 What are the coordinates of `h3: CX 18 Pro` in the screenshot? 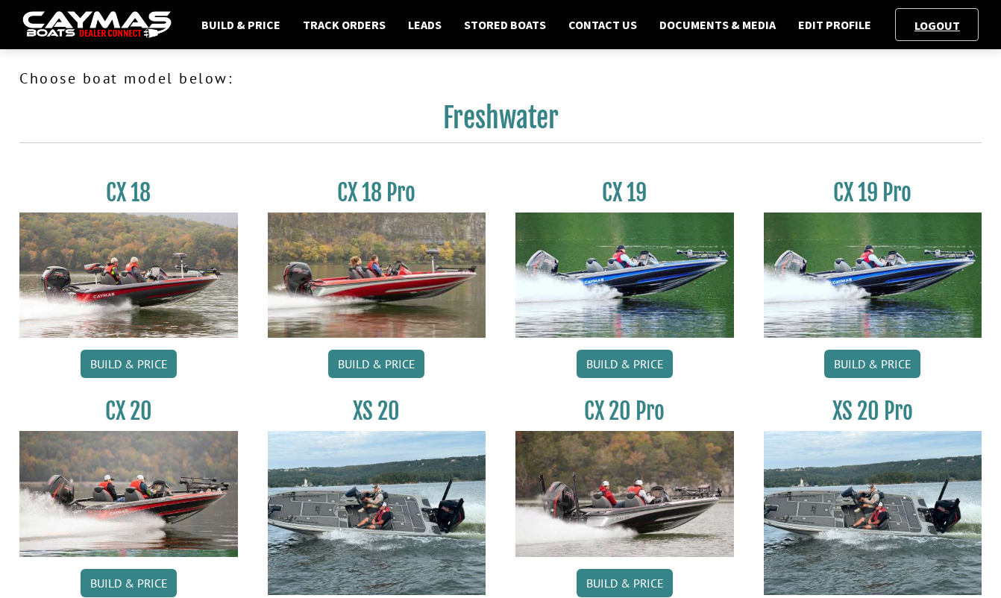 It's located at (377, 192).